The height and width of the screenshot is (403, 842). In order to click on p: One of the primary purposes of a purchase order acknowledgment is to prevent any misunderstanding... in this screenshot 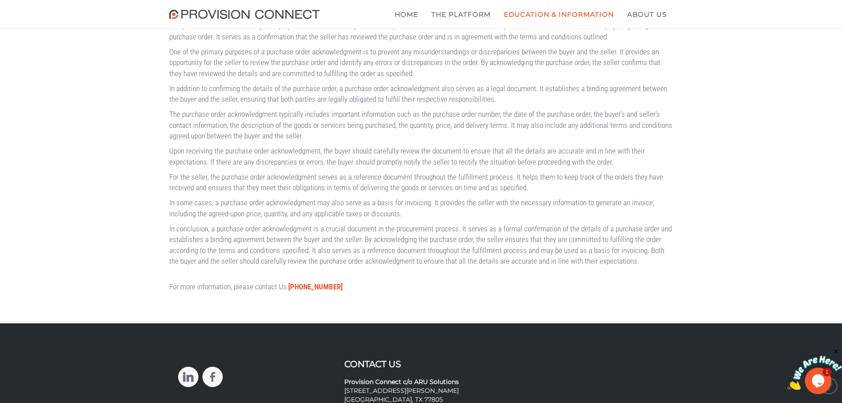, I will do `click(421, 62)`.